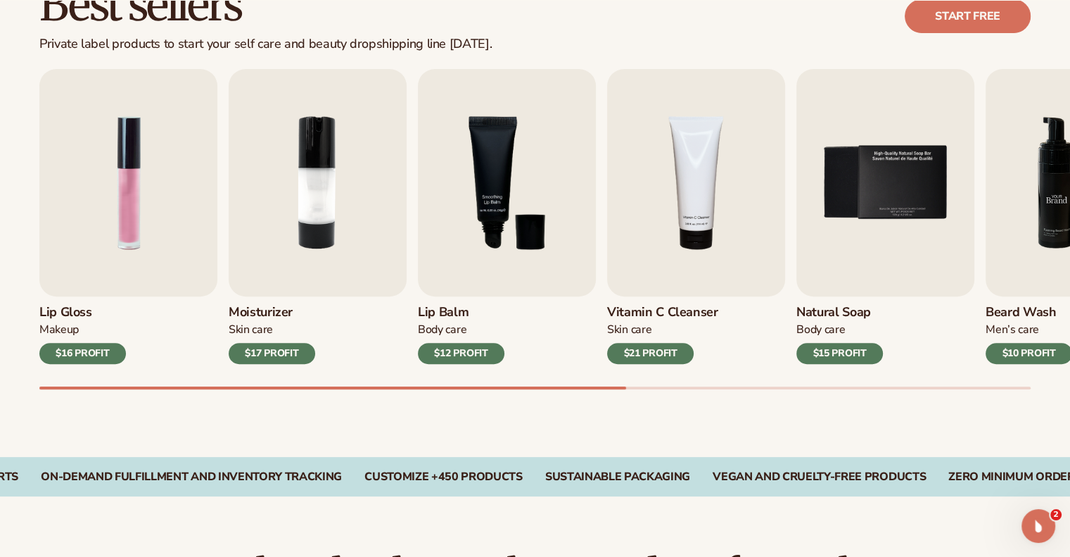  Describe the element at coordinates (840, 312) in the screenshot. I see `h3: Natural Soap` at that location.